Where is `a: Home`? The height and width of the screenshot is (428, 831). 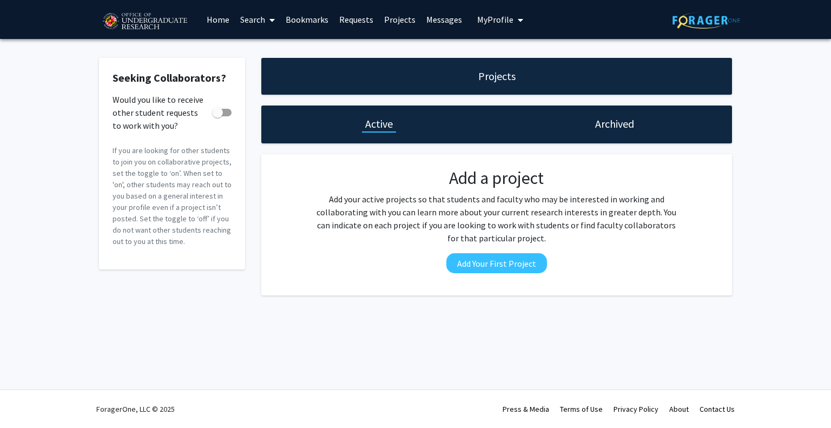
a: Home is located at coordinates (218, 19).